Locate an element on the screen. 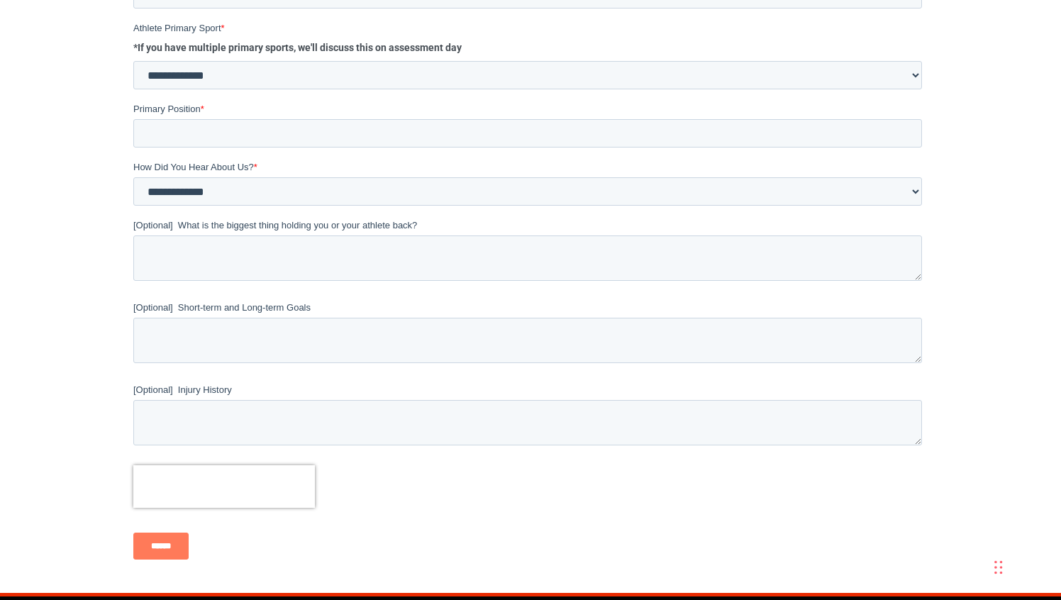 Image resolution: width=1061 pixels, height=600 pixels. span: [Optional] Injury History is located at coordinates (182, 389).